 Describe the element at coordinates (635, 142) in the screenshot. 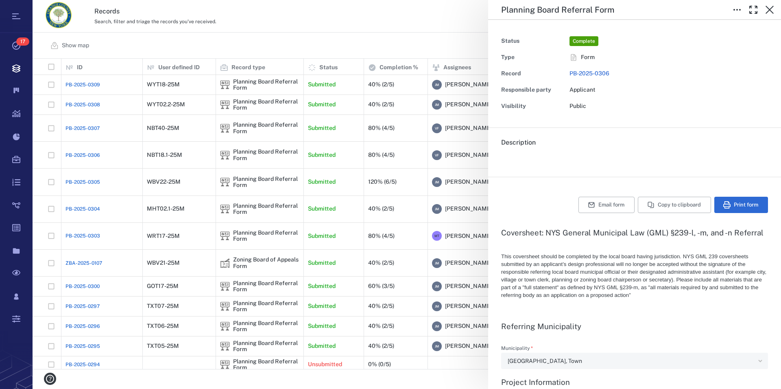

I see `h6: Description` at that location.